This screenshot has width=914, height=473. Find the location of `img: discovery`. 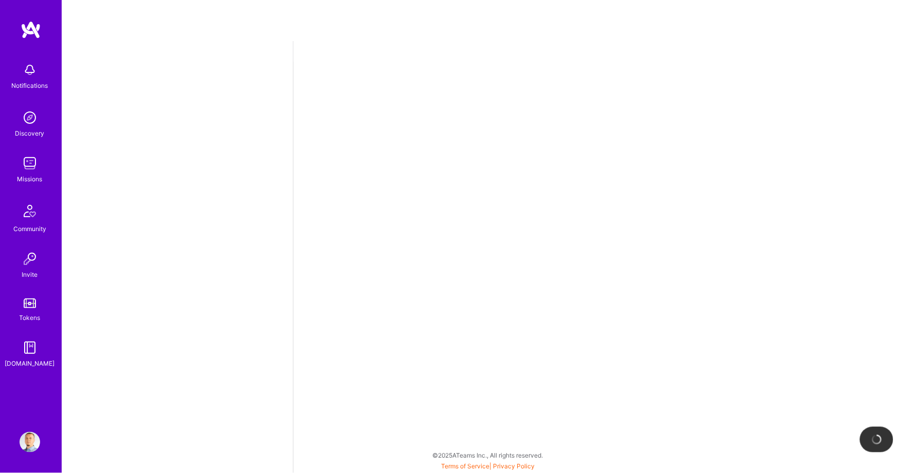

img: discovery is located at coordinates (30, 118).